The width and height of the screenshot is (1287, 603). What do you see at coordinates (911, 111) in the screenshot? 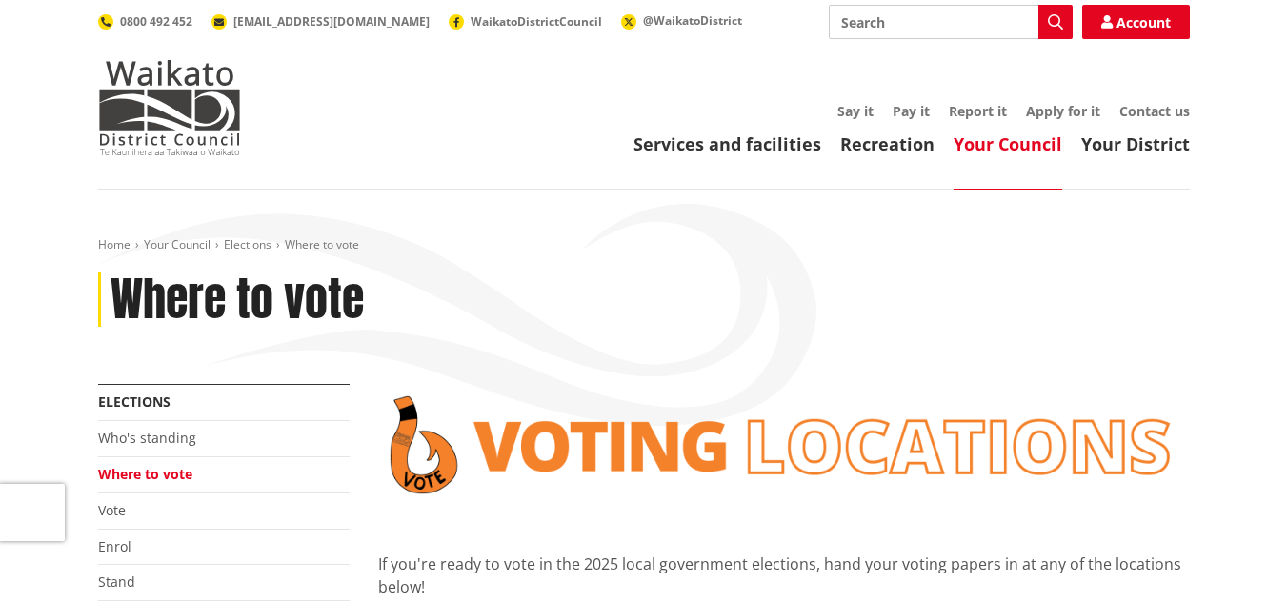
I see `a: Pay it` at bounding box center [911, 111].